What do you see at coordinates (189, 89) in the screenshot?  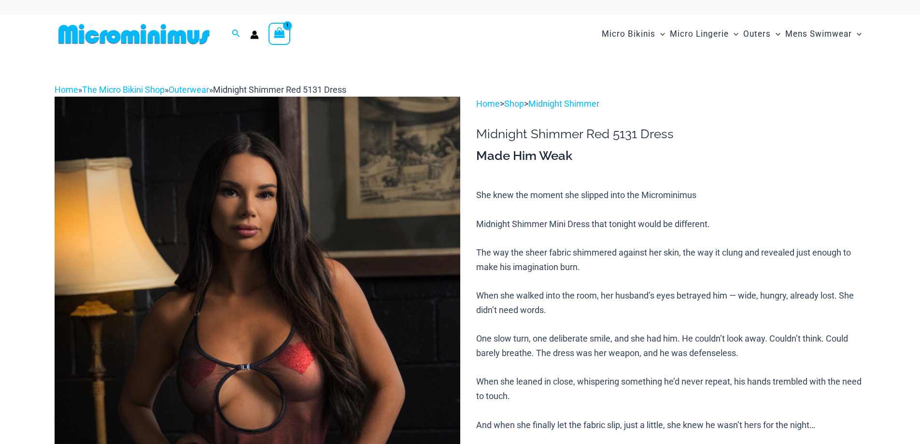 I see `a: Outerwear` at bounding box center [189, 89].